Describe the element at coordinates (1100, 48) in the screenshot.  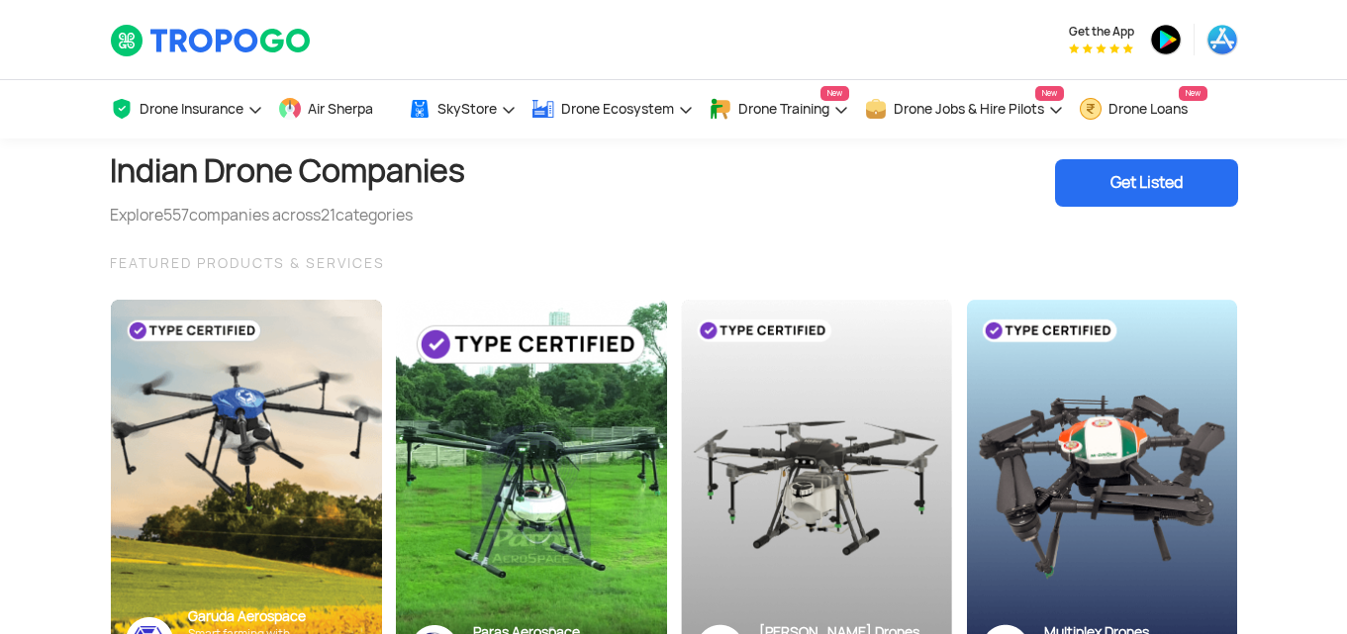
I see `img: App Raking` at that location.